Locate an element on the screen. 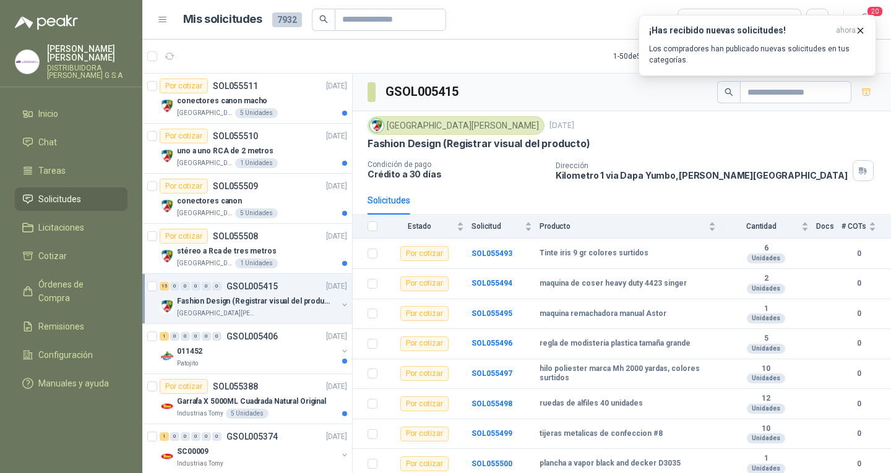  b: 2 is located at coordinates (766, 279).